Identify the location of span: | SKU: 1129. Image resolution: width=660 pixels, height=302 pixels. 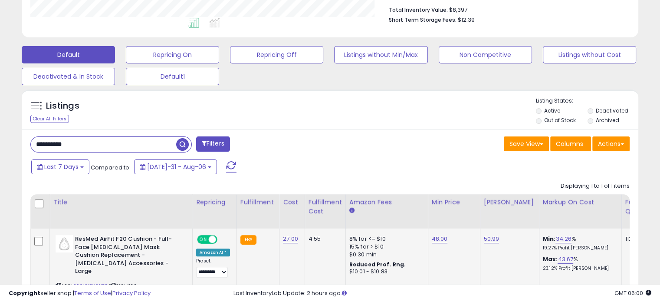
(123, 286).